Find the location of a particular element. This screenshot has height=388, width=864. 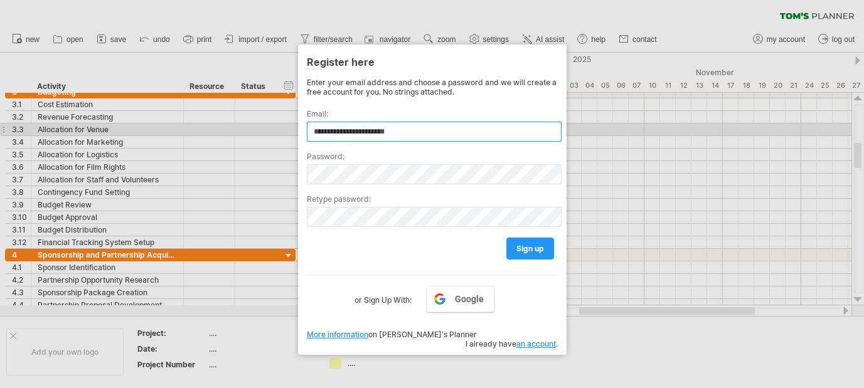

label: or Sign Up With: is located at coordinates (383, 297).